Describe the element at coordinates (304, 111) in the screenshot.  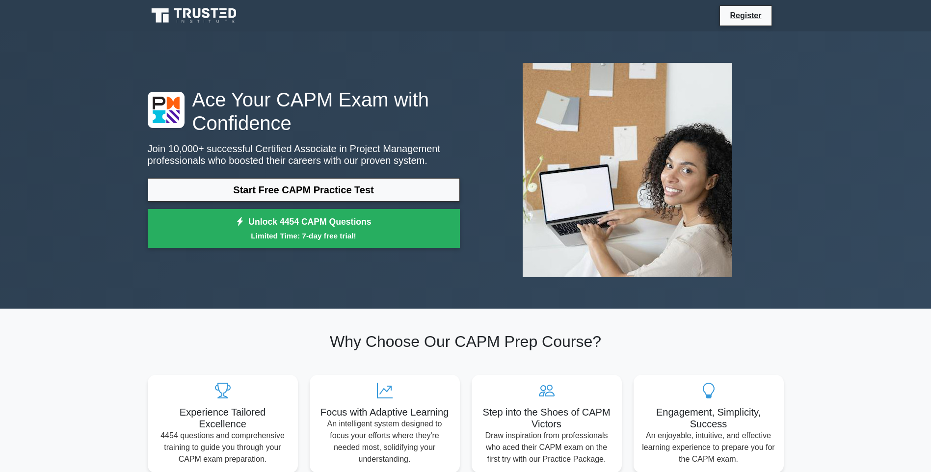
I see `h1: Ace Your CAPM Exam with Confidence` at that location.